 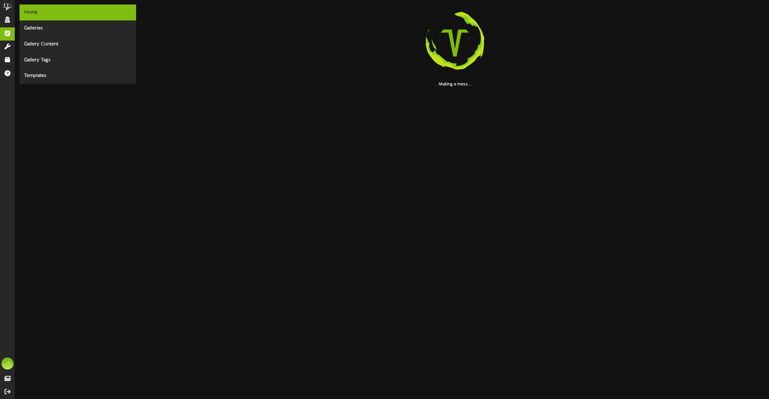 What do you see at coordinates (78, 28) in the screenshot?
I see `div: Galleries` at bounding box center [78, 28].